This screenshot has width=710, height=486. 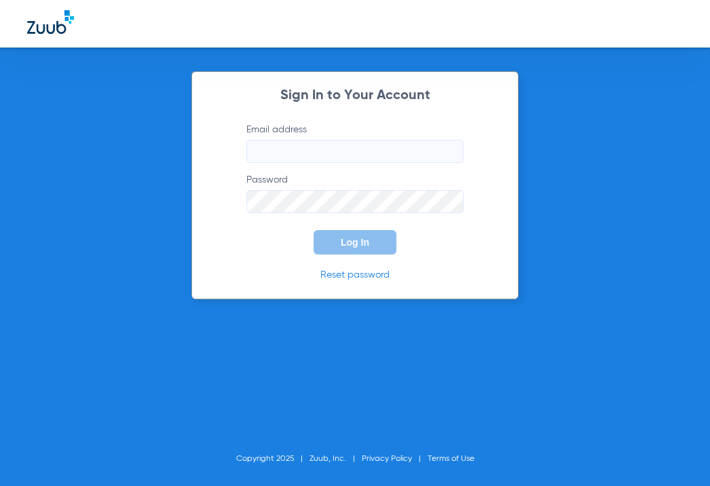 What do you see at coordinates (355, 193) in the screenshot?
I see `label: Password` at bounding box center [355, 193].